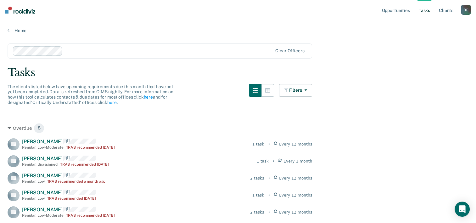 The height and width of the screenshot is (223, 476). I want to click on button: DF, so click(466, 10).